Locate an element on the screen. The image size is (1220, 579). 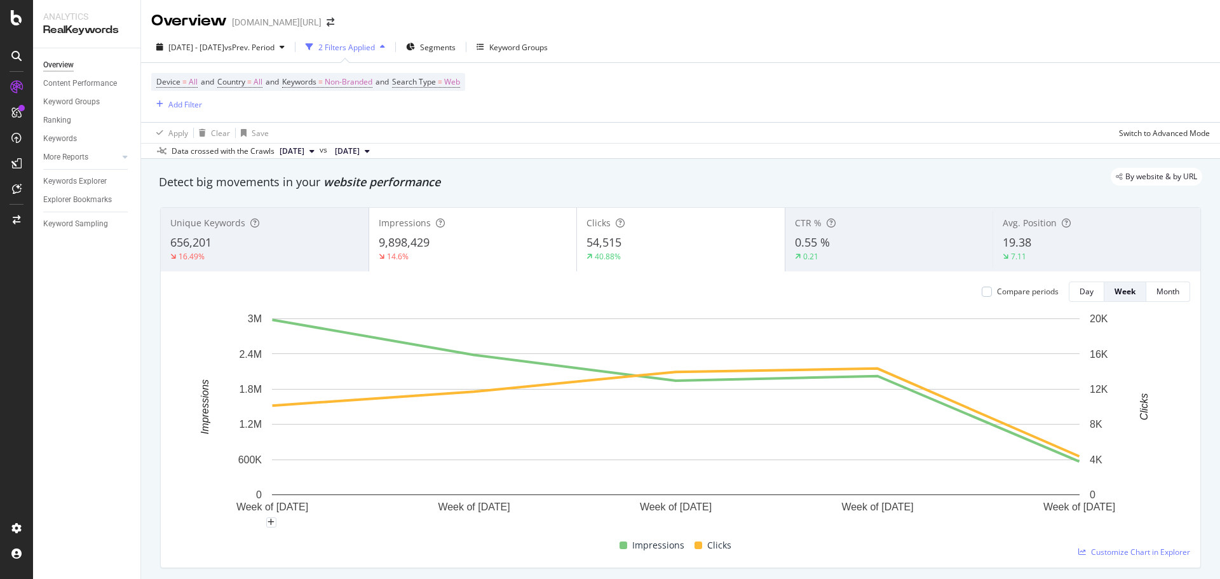
div: 14.6% is located at coordinates (398, 256).